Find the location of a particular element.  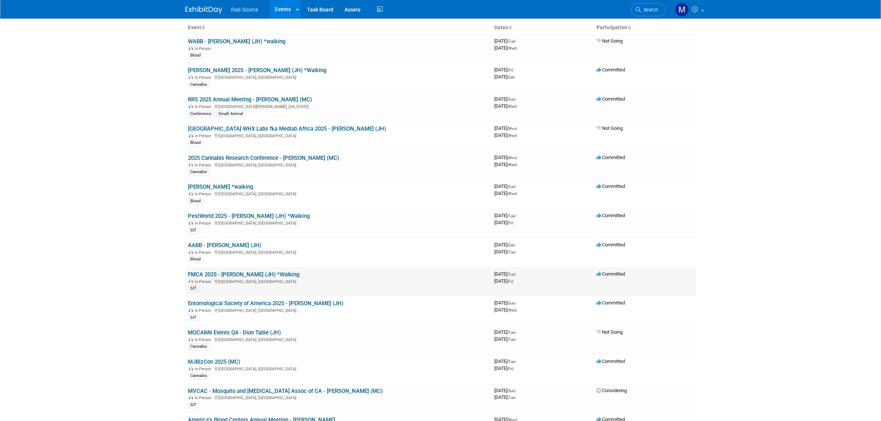

span: Rad Source is located at coordinates (245, 10).